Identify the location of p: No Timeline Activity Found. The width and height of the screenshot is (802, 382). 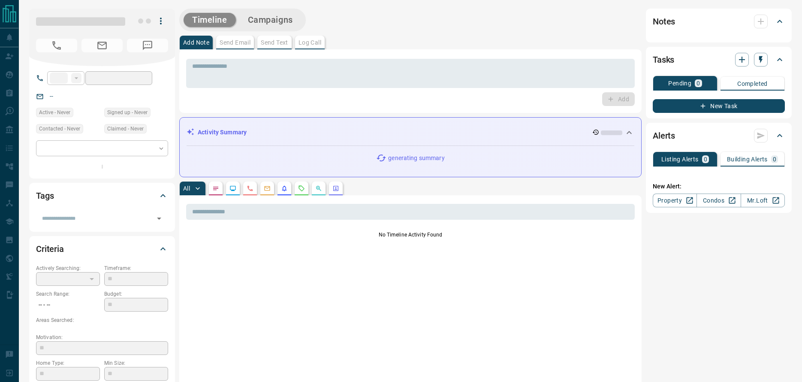
(411, 235).